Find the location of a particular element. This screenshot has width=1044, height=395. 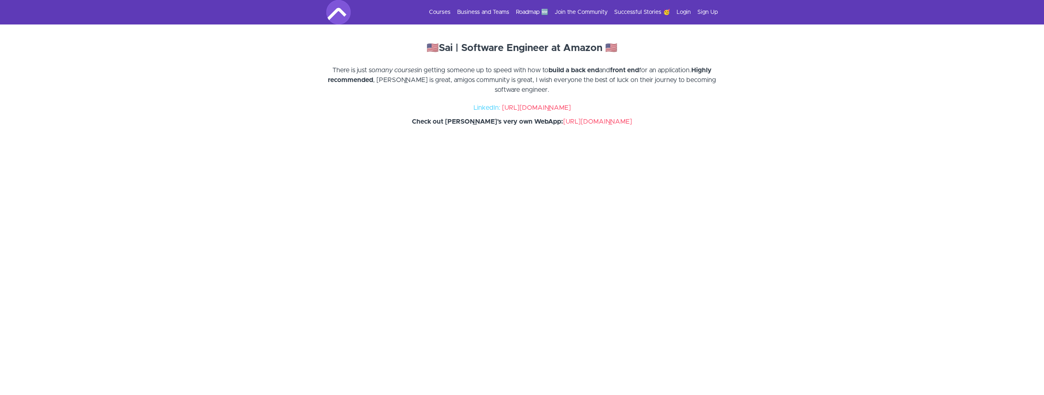

em: many courses is located at coordinates (396, 70).